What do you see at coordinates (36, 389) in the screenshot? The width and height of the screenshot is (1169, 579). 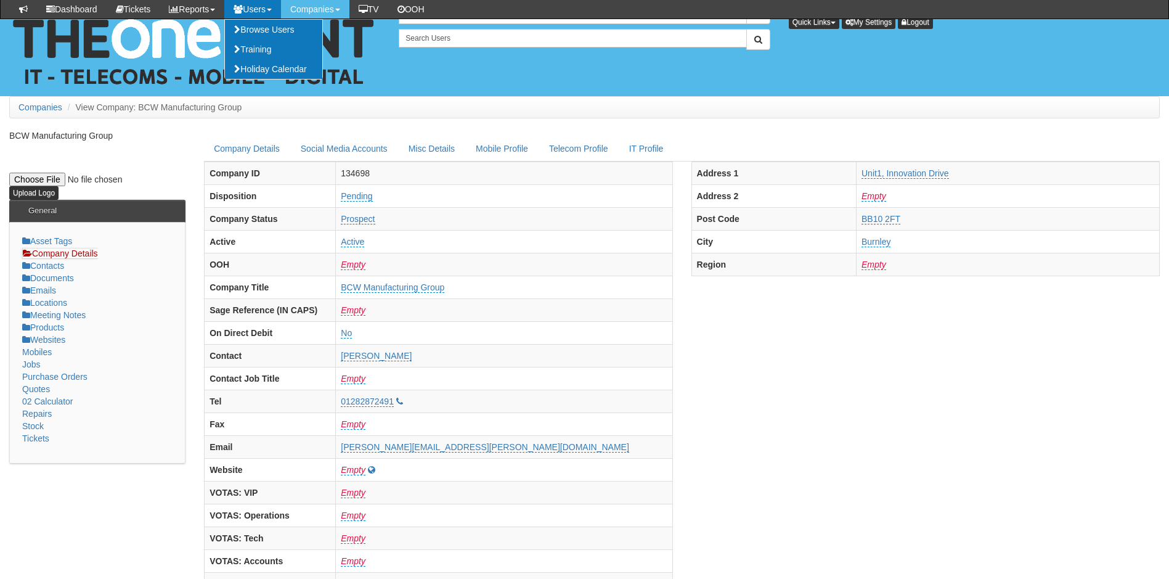 I see `a: Quotes` at bounding box center [36, 389].